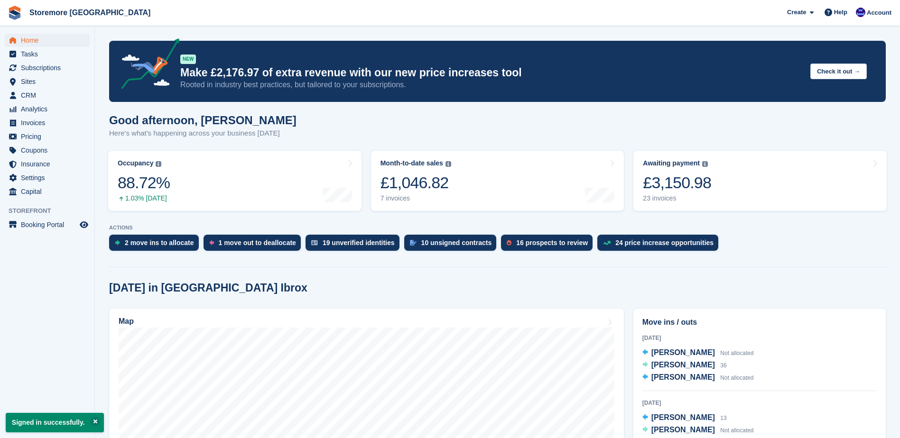 This screenshot has width=900, height=438. What do you see at coordinates (49, 82) in the screenshot?
I see `span: Sites` at bounding box center [49, 82].